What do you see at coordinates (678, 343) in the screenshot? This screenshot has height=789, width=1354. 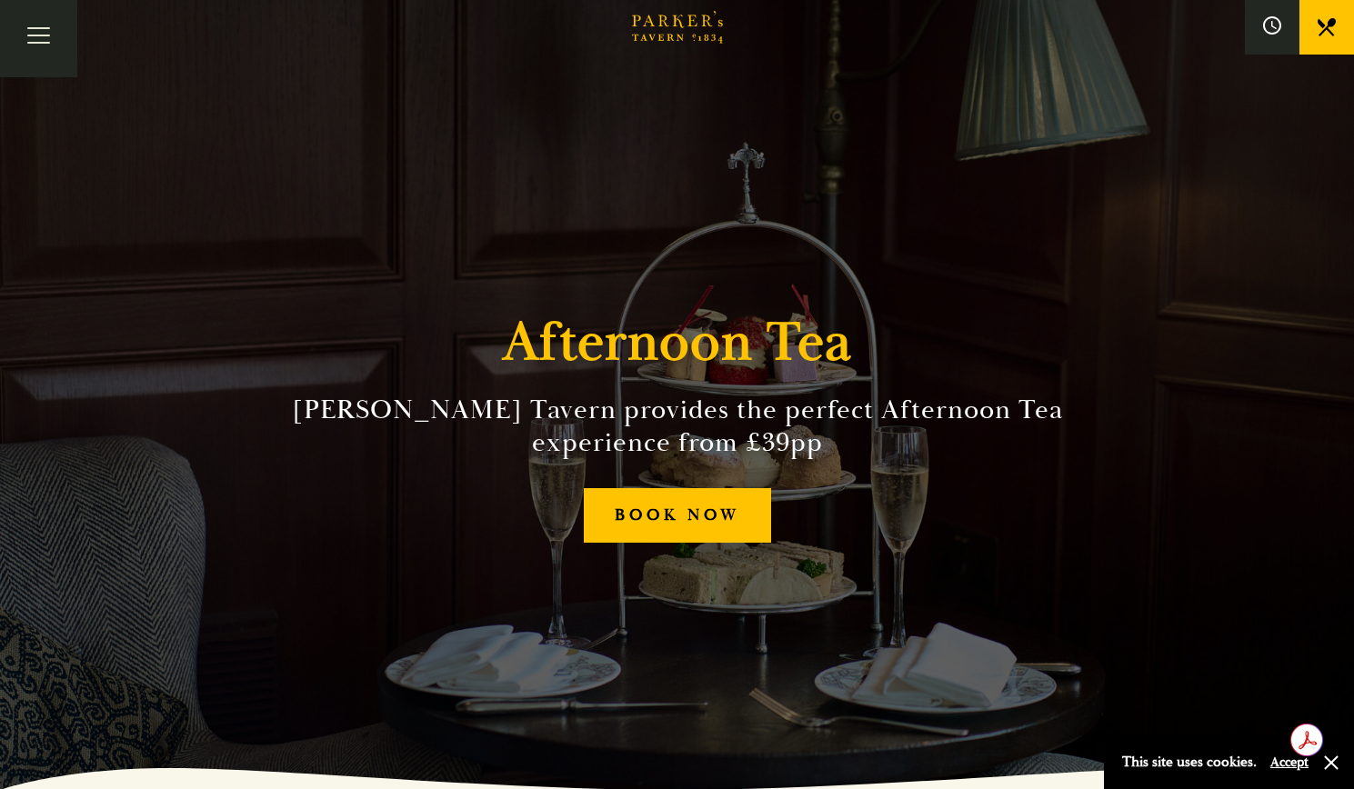 I see `h1: Afternoon Tea` at bounding box center [678, 343].